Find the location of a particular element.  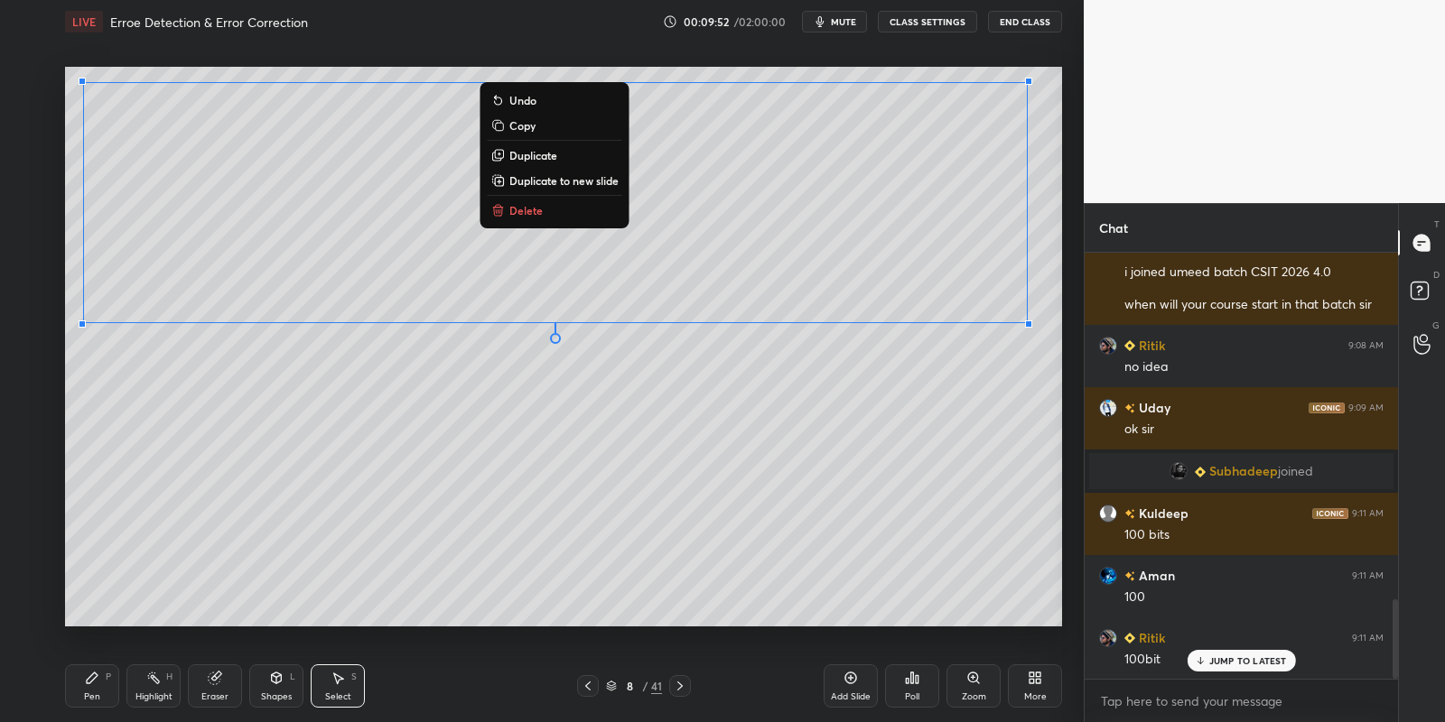

img: f9af2e4f399b4eb8902959efbb0448c1.jpg is located at coordinates (1108, 576).